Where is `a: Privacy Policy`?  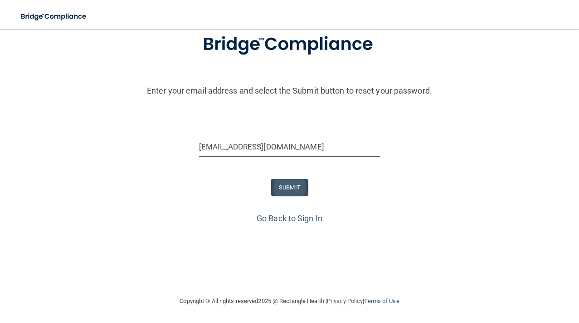 a: Privacy Policy is located at coordinates (345, 300).